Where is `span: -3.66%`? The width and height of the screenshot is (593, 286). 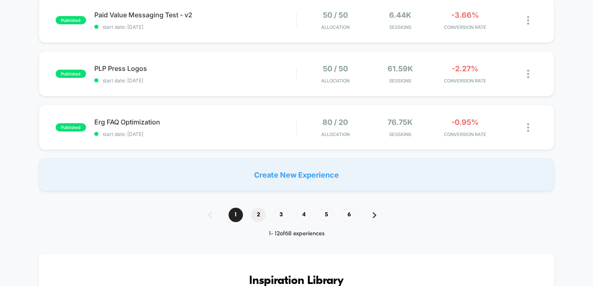
span: -3.66% is located at coordinates (465, 15).